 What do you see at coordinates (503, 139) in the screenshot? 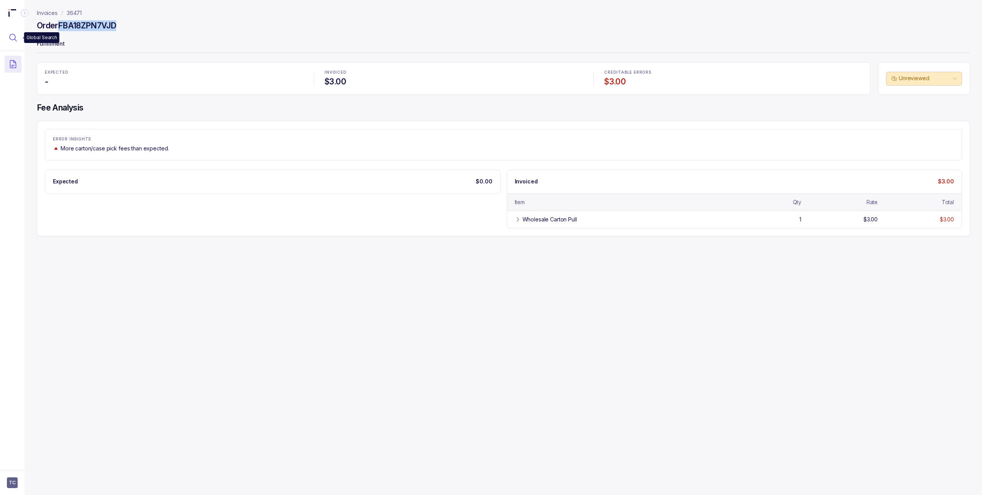
I see `p: ERROR INSIGHTS` at bounding box center [503, 139].